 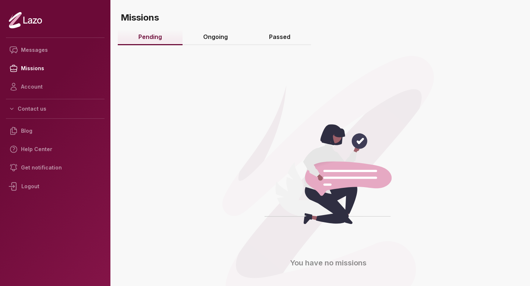 I want to click on button: Contact us, so click(x=55, y=109).